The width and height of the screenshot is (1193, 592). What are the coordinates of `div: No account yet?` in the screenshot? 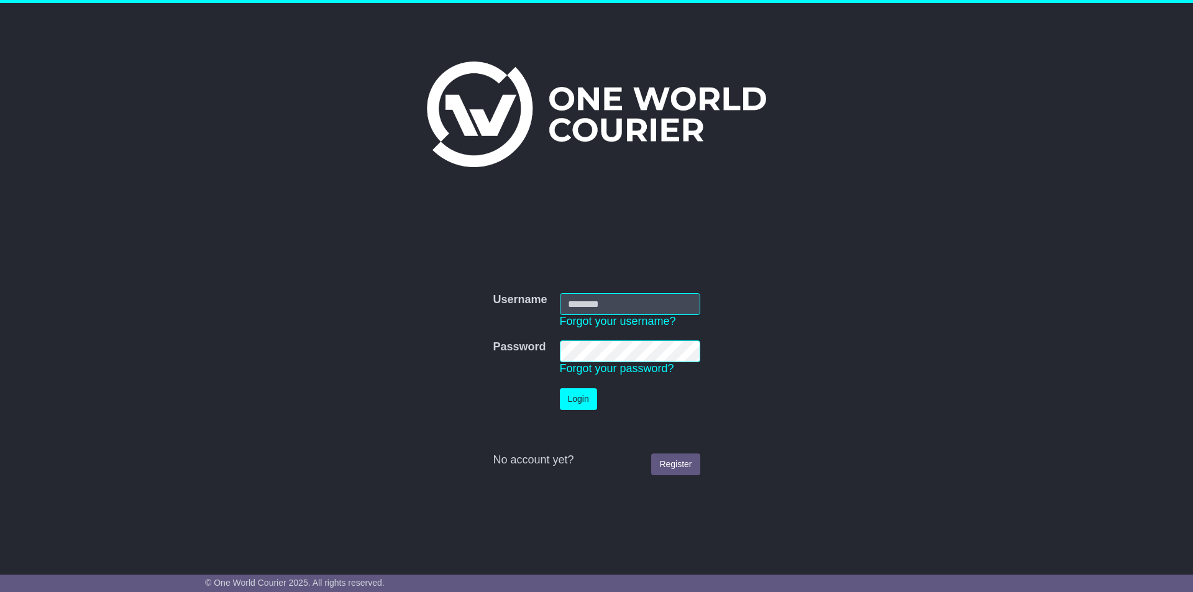 It's located at (596, 460).